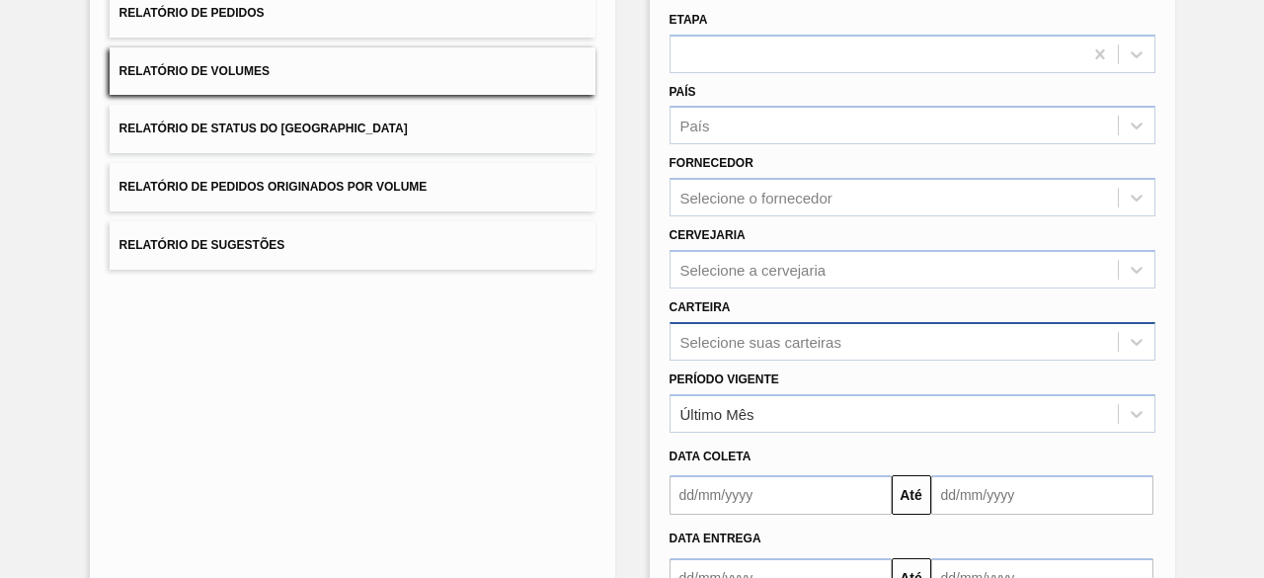  What do you see at coordinates (688, 20) in the screenshot?
I see `label: Etapa` at bounding box center [688, 20].